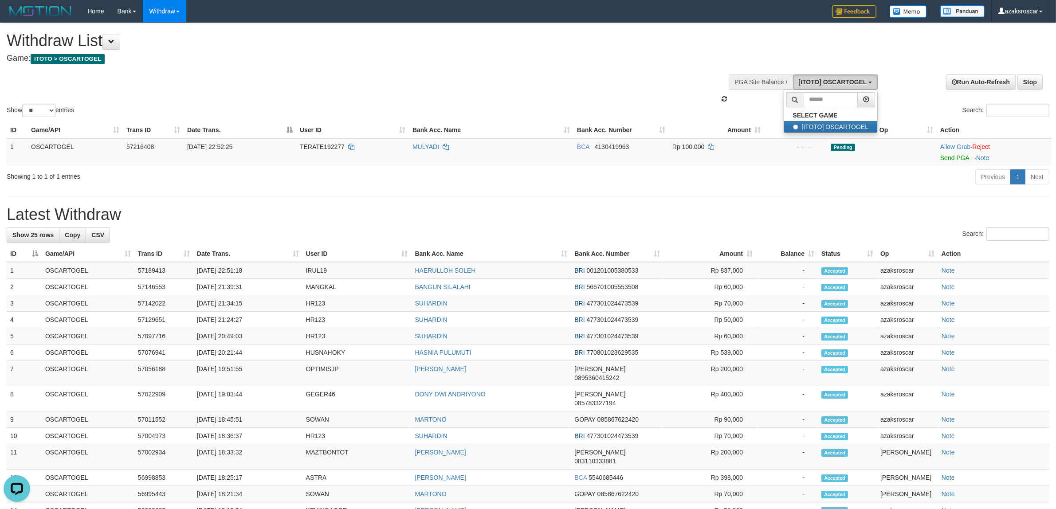 This screenshot has height=509, width=1056. What do you see at coordinates (1018, 110) in the screenshot?
I see `input: Search:` at bounding box center [1018, 110].